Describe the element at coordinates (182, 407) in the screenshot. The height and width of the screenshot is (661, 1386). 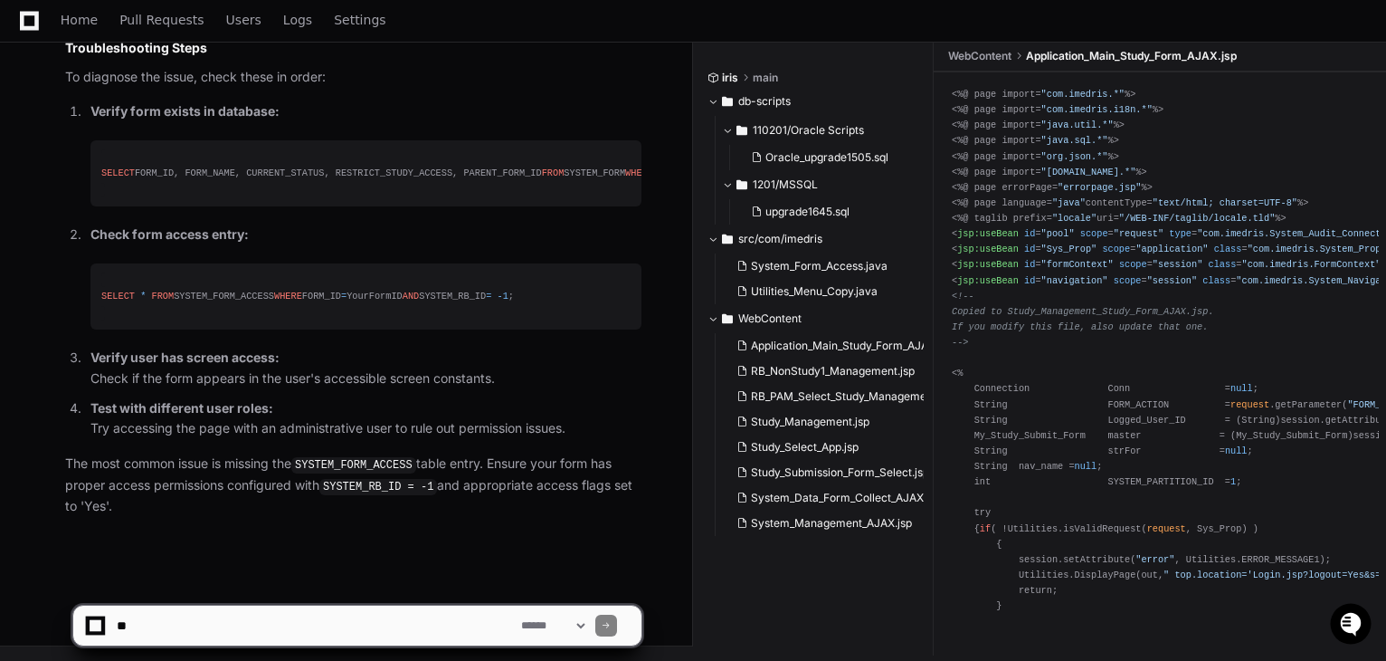
I see `strong: Test with different user roles:` at that location.